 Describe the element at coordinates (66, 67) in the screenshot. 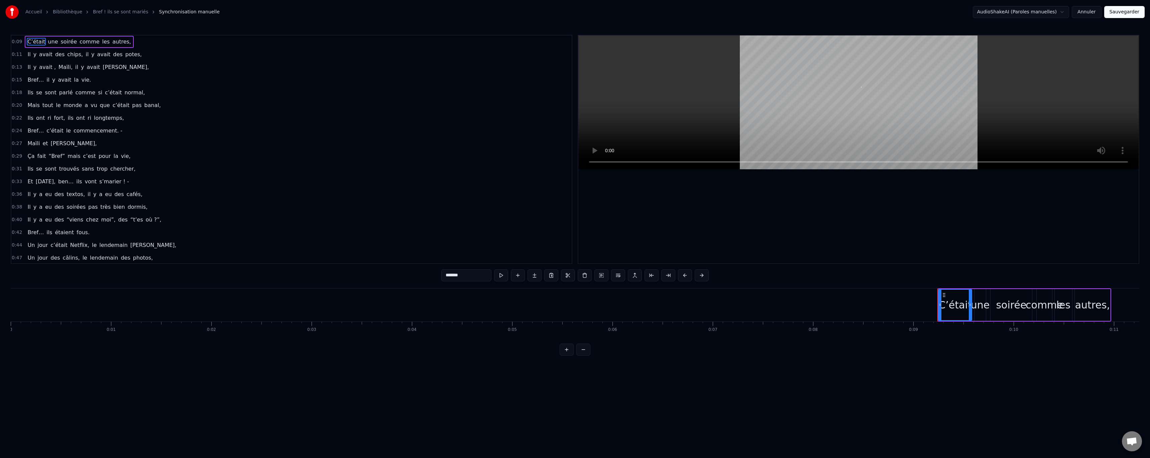

I see `span: Maïli,` at that location.